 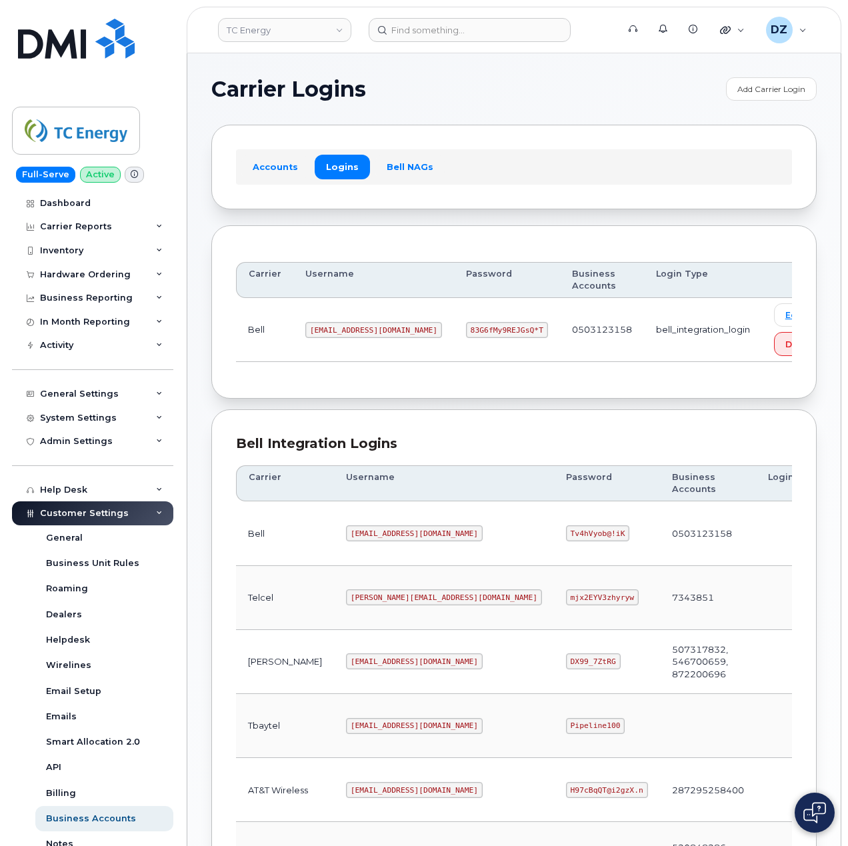 What do you see at coordinates (594, 662) in the screenshot?
I see `code: DX99_7ZtRG` at bounding box center [594, 662].